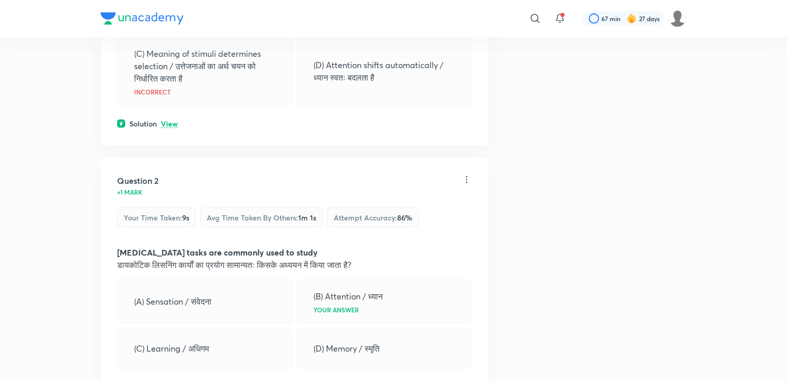 This screenshot has width=787, height=381. Describe the element at coordinates (348, 296) in the screenshot. I see `p: (B) Attention / ध्यान` at that location.